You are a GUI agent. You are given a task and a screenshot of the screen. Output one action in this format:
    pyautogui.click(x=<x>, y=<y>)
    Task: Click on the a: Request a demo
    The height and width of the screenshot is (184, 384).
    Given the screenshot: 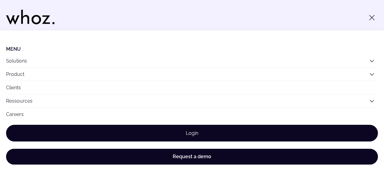 What is the action you would take?
    pyautogui.click(x=192, y=157)
    